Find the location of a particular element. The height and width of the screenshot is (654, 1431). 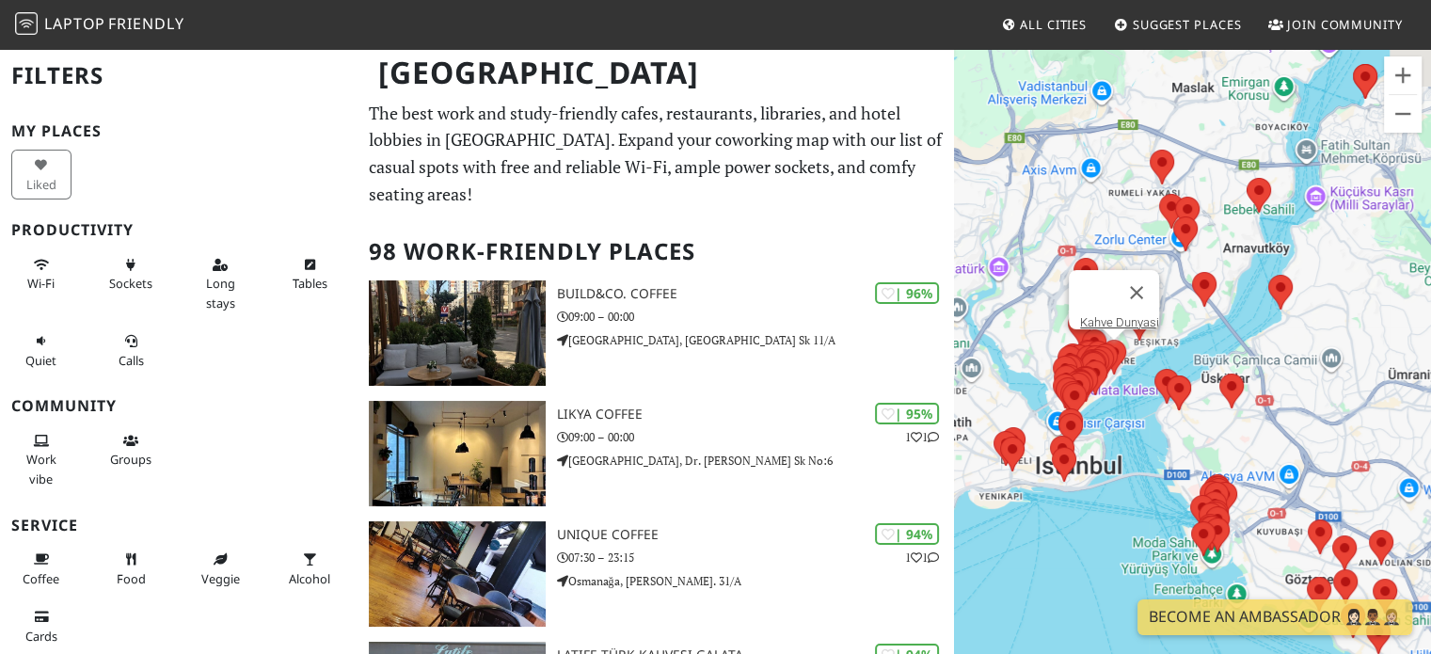

span: Laptop is located at coordinates (74, 24).